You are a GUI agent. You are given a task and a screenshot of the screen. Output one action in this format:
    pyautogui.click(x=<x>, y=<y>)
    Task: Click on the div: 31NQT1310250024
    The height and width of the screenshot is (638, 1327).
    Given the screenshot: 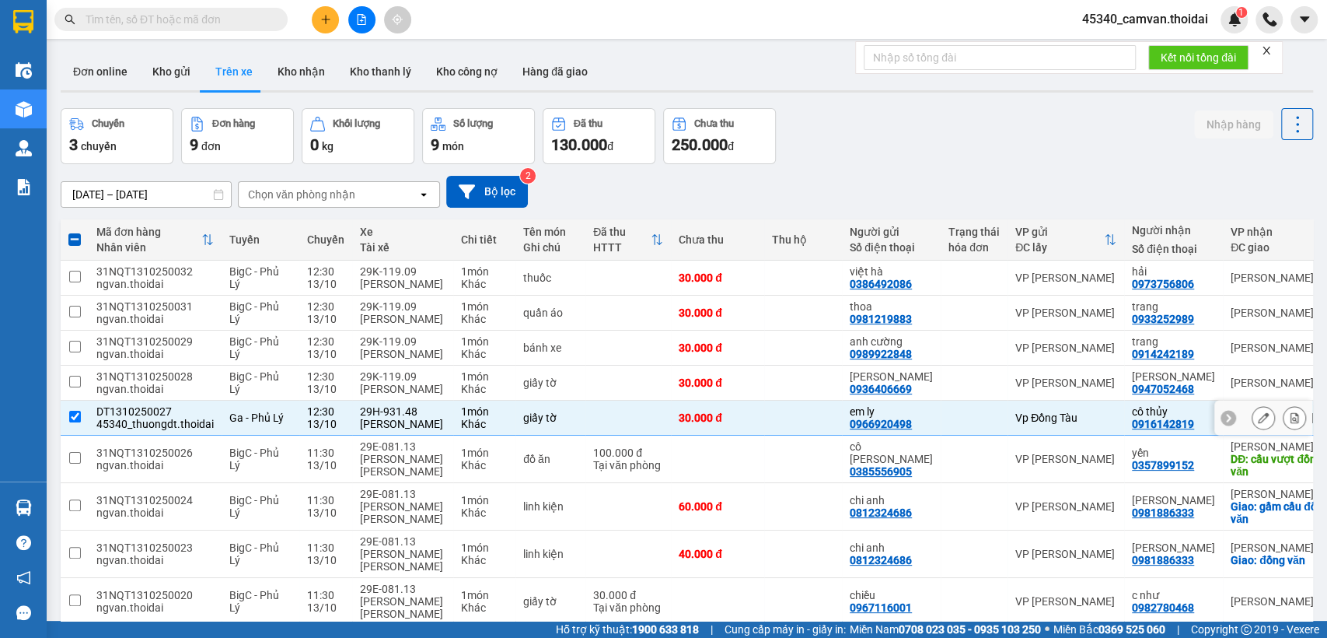 What is the action you would take?
    pyautogui.click(x=155, y=500)
    